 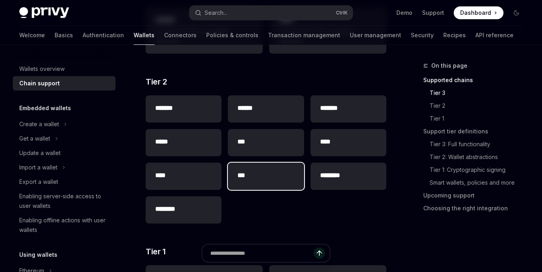 I want to click on a: Tier 3, so click(x=479, y=93).